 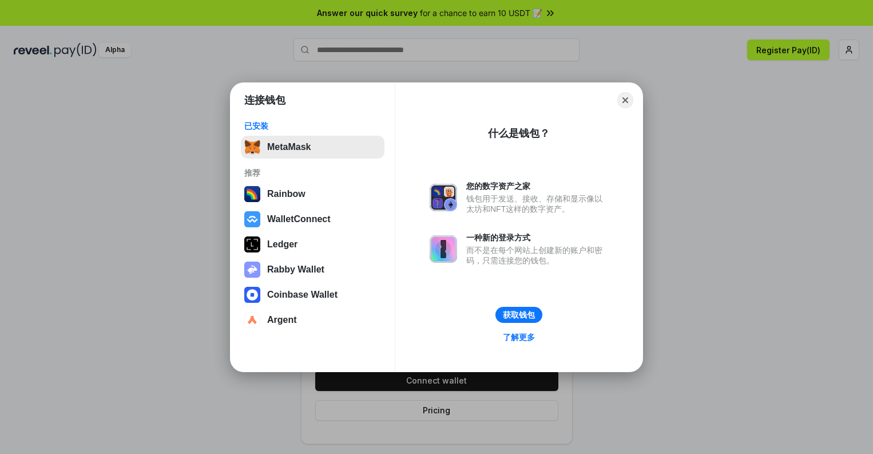 I want to click on div: 推荐, so click(x=312, y=173).